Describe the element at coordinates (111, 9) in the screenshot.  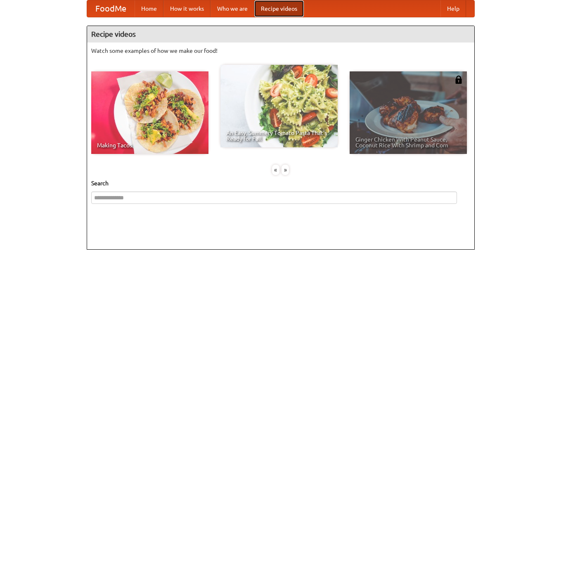
I see `a: FoodMe` at that location.